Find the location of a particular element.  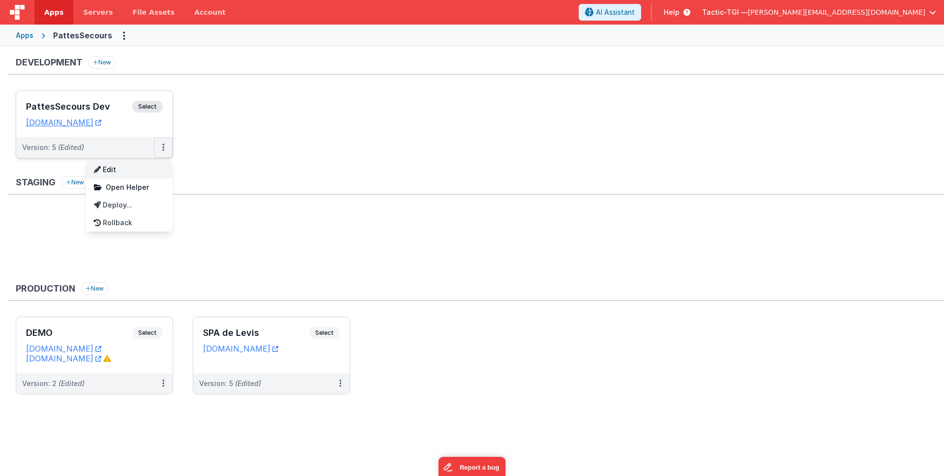

span: Apps is located at coordinates (54, 12).